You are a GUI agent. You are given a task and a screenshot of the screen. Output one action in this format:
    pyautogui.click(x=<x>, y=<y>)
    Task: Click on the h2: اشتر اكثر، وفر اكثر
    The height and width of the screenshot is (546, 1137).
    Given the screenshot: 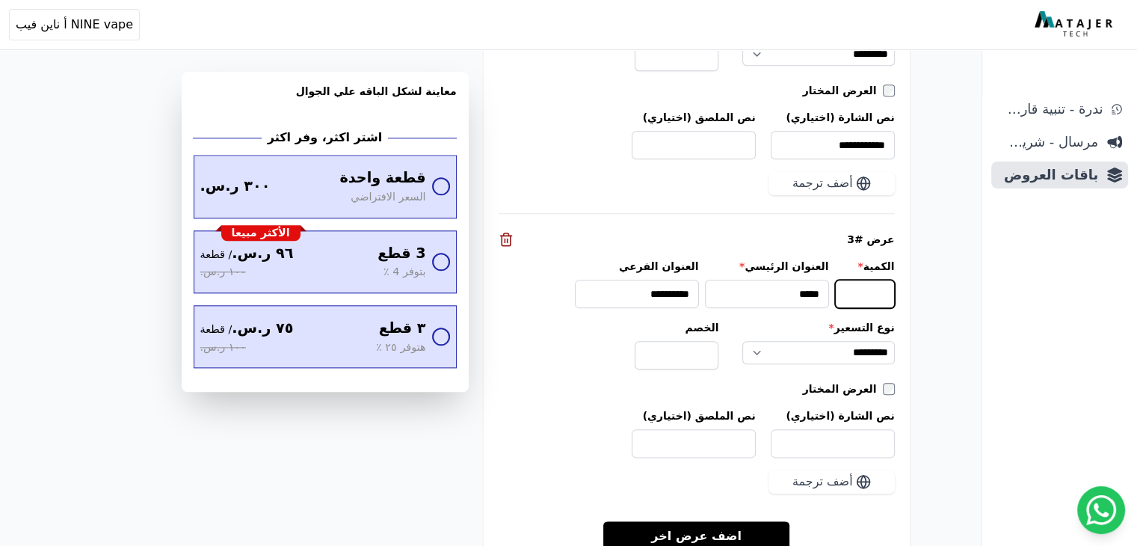 What is the action you would take?
    pyautogui.click(x=325, y=138)
    